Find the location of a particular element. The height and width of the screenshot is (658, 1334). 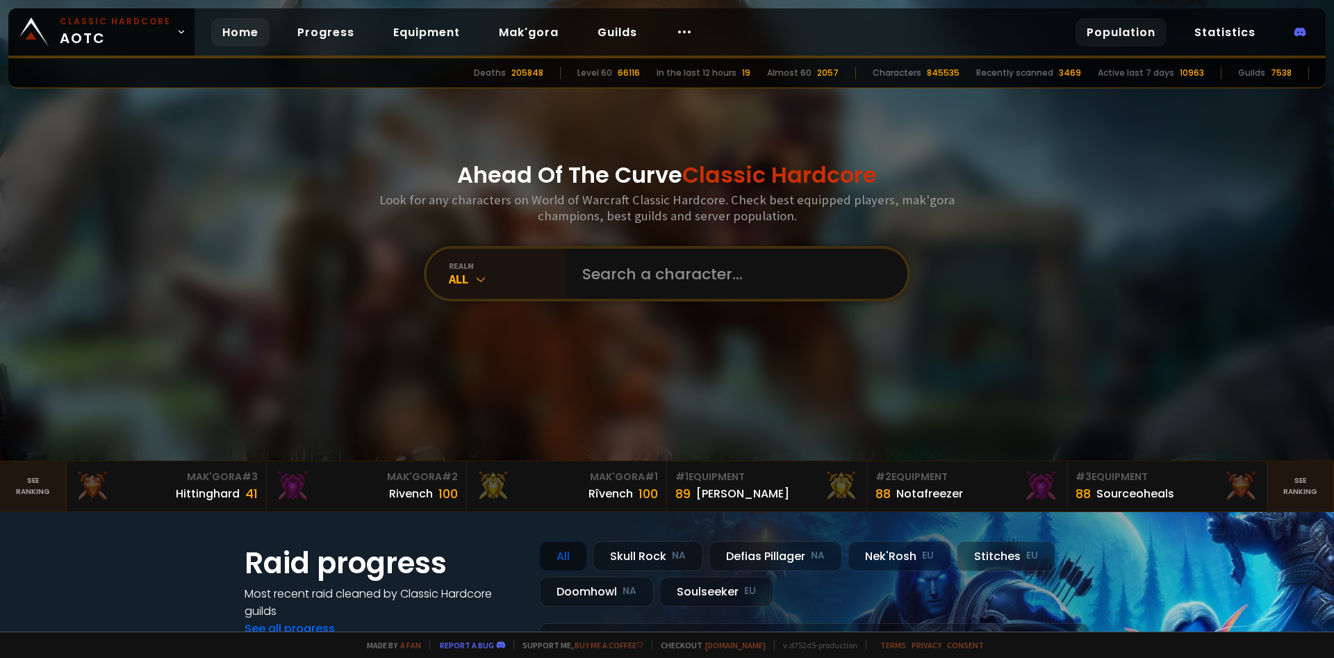

span: Classic Hardcore is located at coordinates (780, 174).